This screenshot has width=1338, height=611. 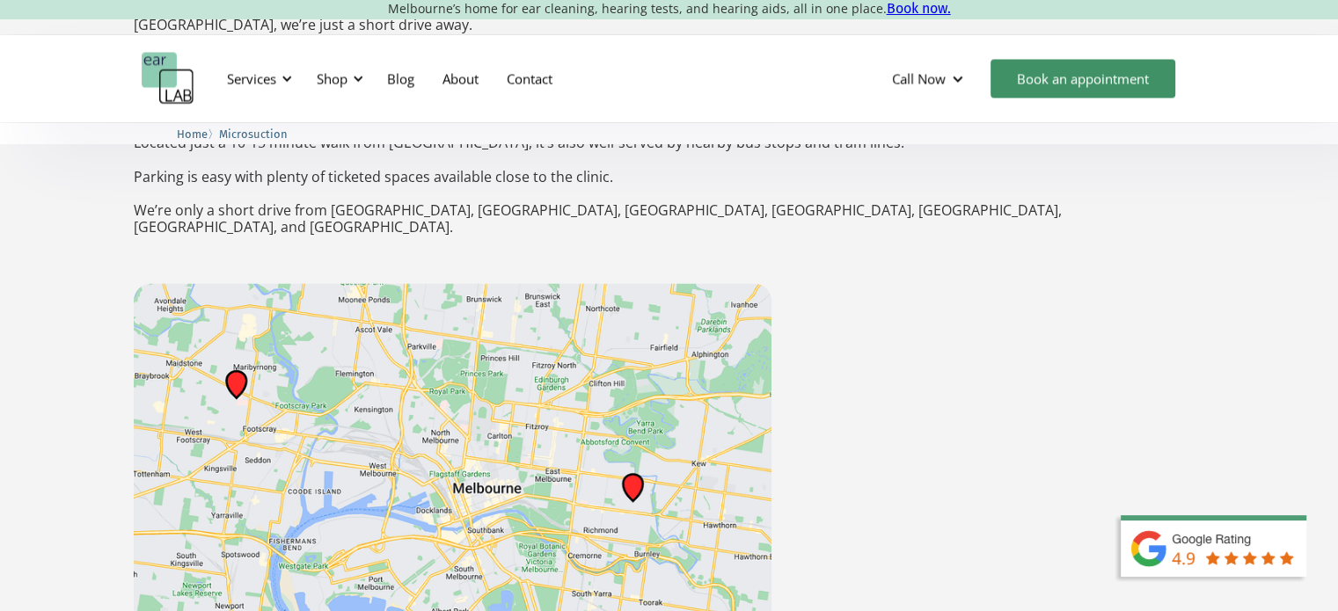 What do you see at coordinates (400, 78) in the screenshot?
I see `a: Blog` at bounding box center [400, 78].